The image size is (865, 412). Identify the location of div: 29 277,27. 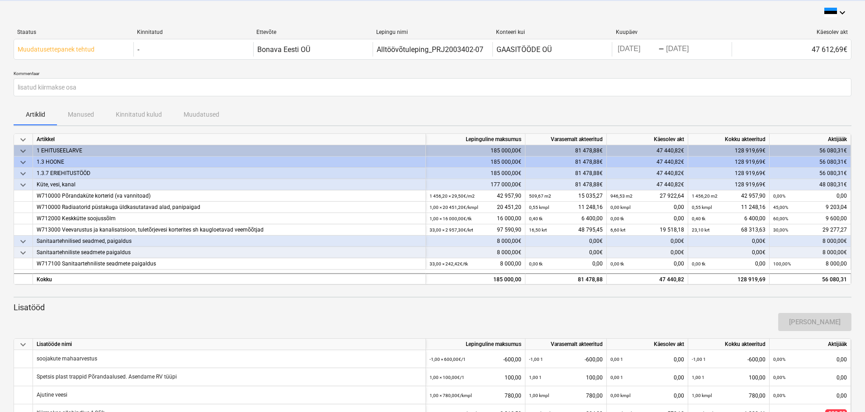
(810, 230).